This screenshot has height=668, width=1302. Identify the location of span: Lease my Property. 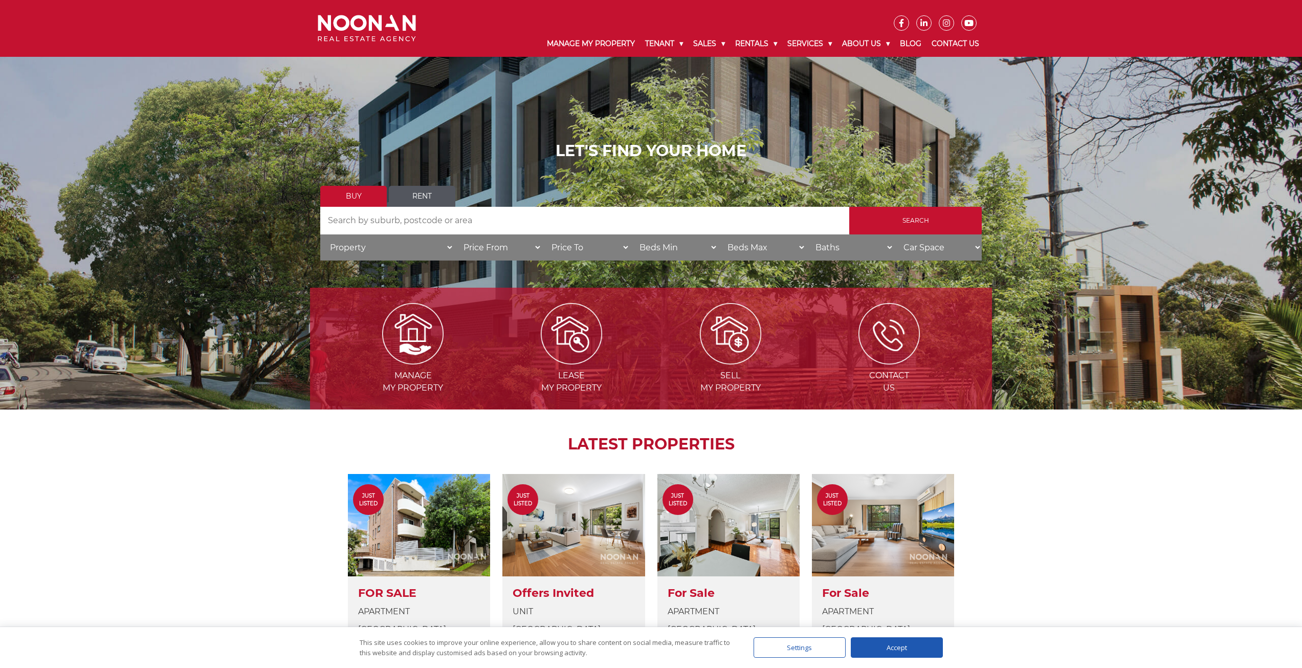
(572, 382).